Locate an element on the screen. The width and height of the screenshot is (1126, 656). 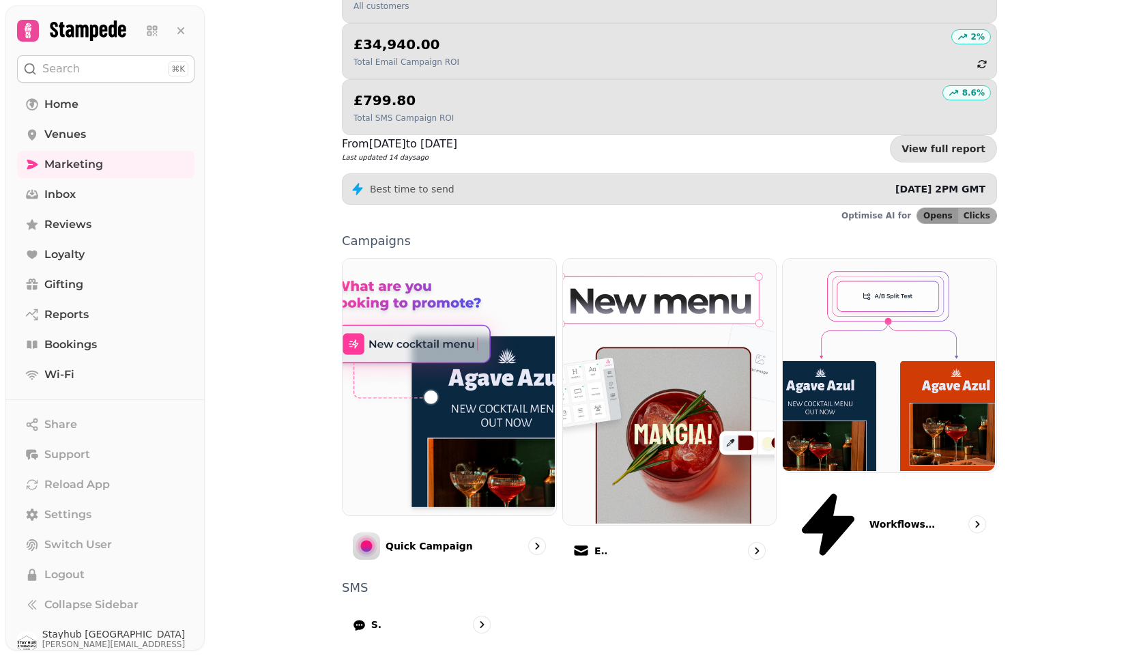
a: Inbox is located at coordinates (106, 195).